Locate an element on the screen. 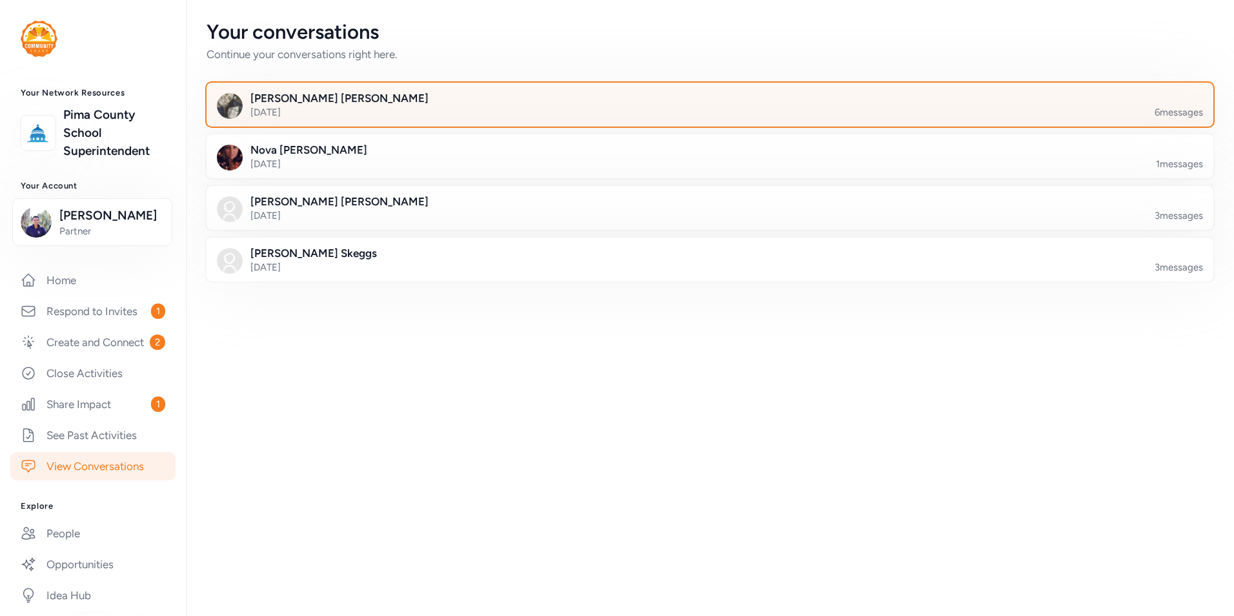 The height and width of the screenshot is (616, 1234). a: Respond to Invites1 is located at coordinates (93, 311).